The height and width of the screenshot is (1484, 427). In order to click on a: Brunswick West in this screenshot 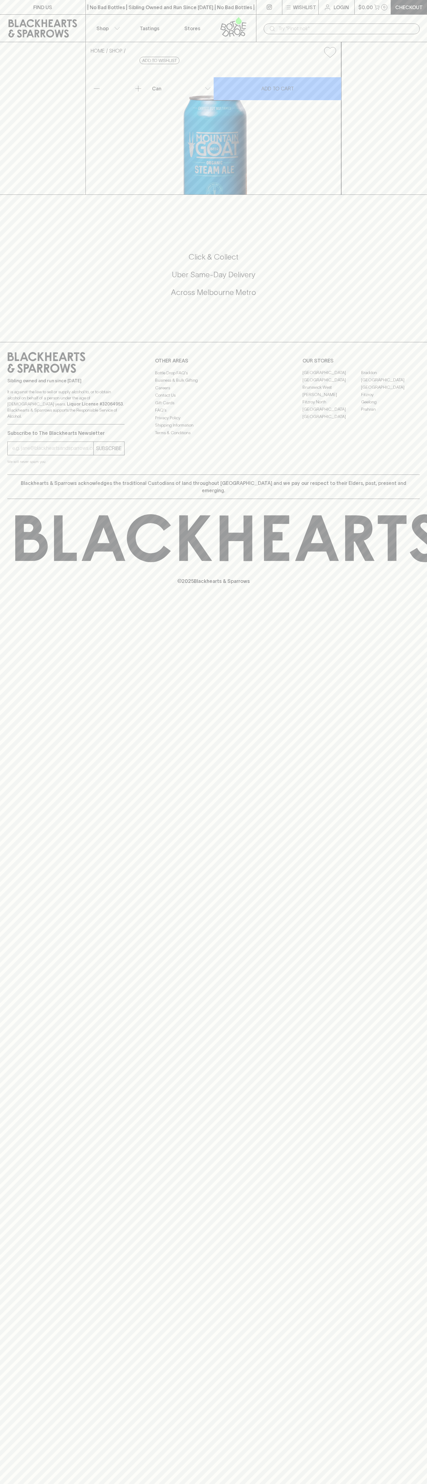, I will do `click(332, 387)`.